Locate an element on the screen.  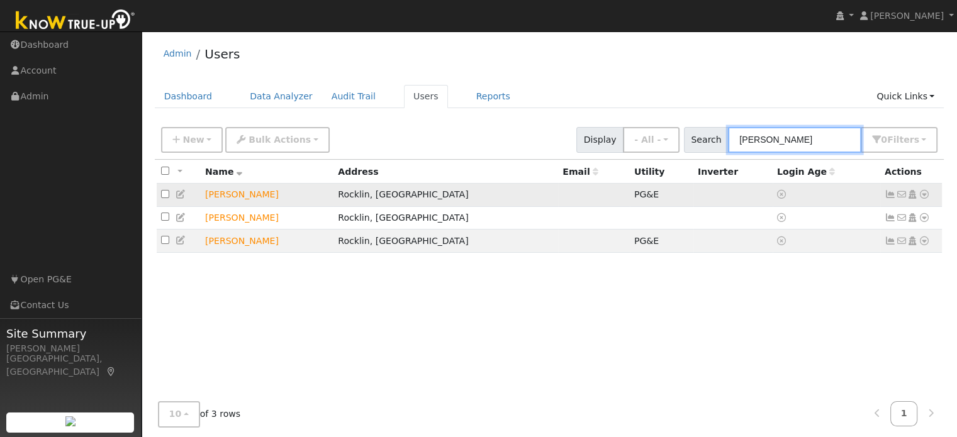
div: Utility is located at coordinates (661, 172).